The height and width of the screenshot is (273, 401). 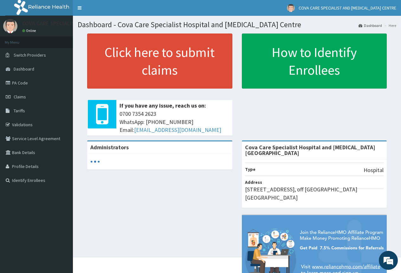 What do you see at coordinates (30, 55) in the screenshot?
I see `span: Switch Providers` at bounding box center [30, 55].